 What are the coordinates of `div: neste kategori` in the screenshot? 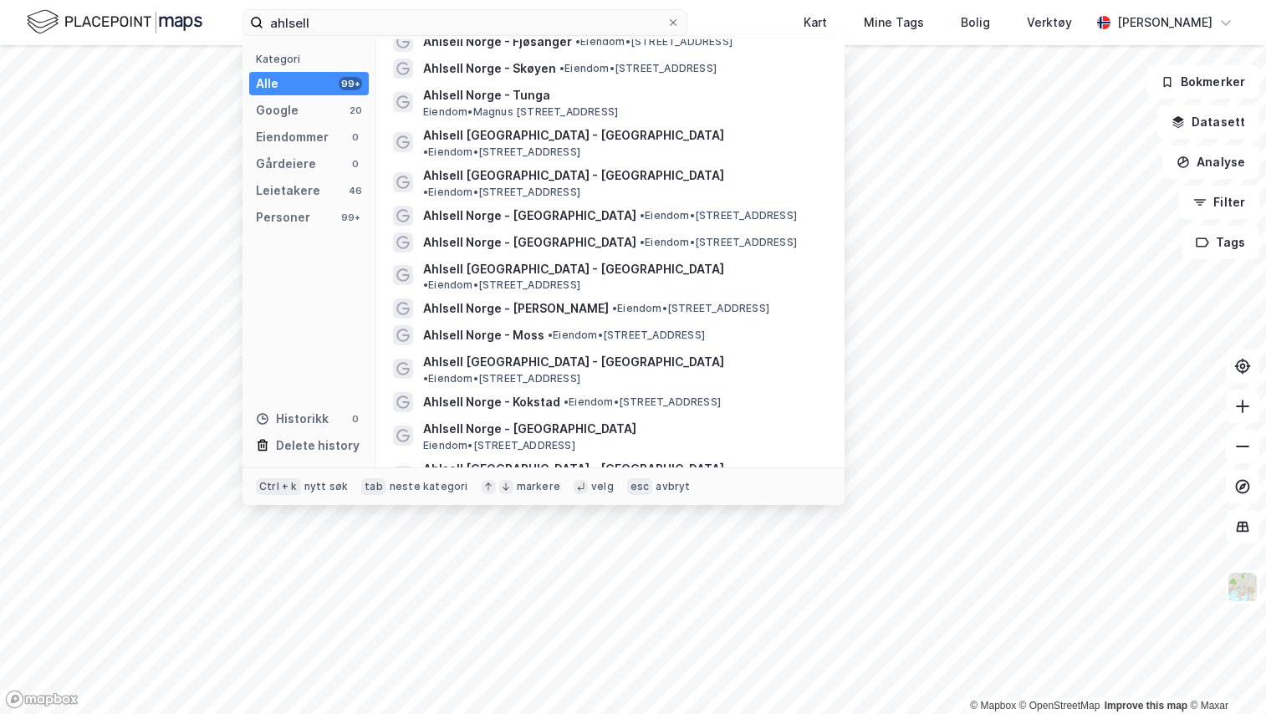 It's located at (429, 487).